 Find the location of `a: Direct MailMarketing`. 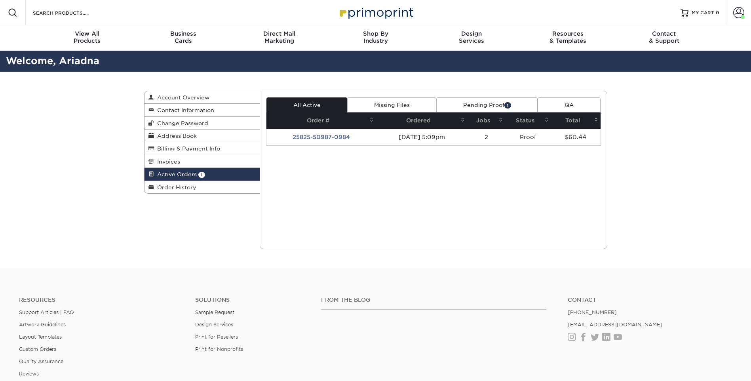

a: Direct MailMarketing is located at coordinates (279, 38).